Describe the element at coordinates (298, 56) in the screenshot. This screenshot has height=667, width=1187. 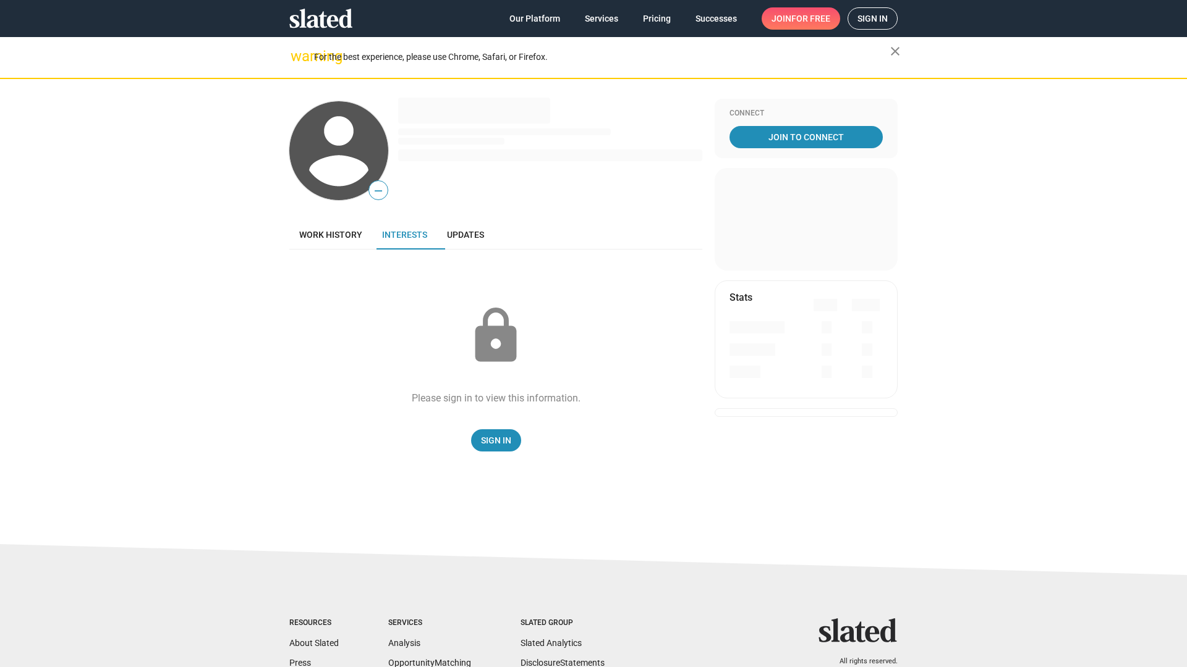
I see `mat-icon: warning` at that location.